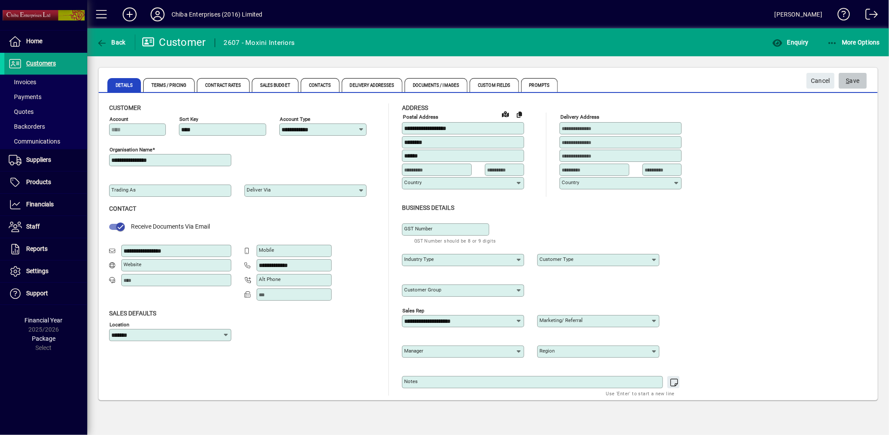  I want to click on span: Backorders, so click(27, 127).